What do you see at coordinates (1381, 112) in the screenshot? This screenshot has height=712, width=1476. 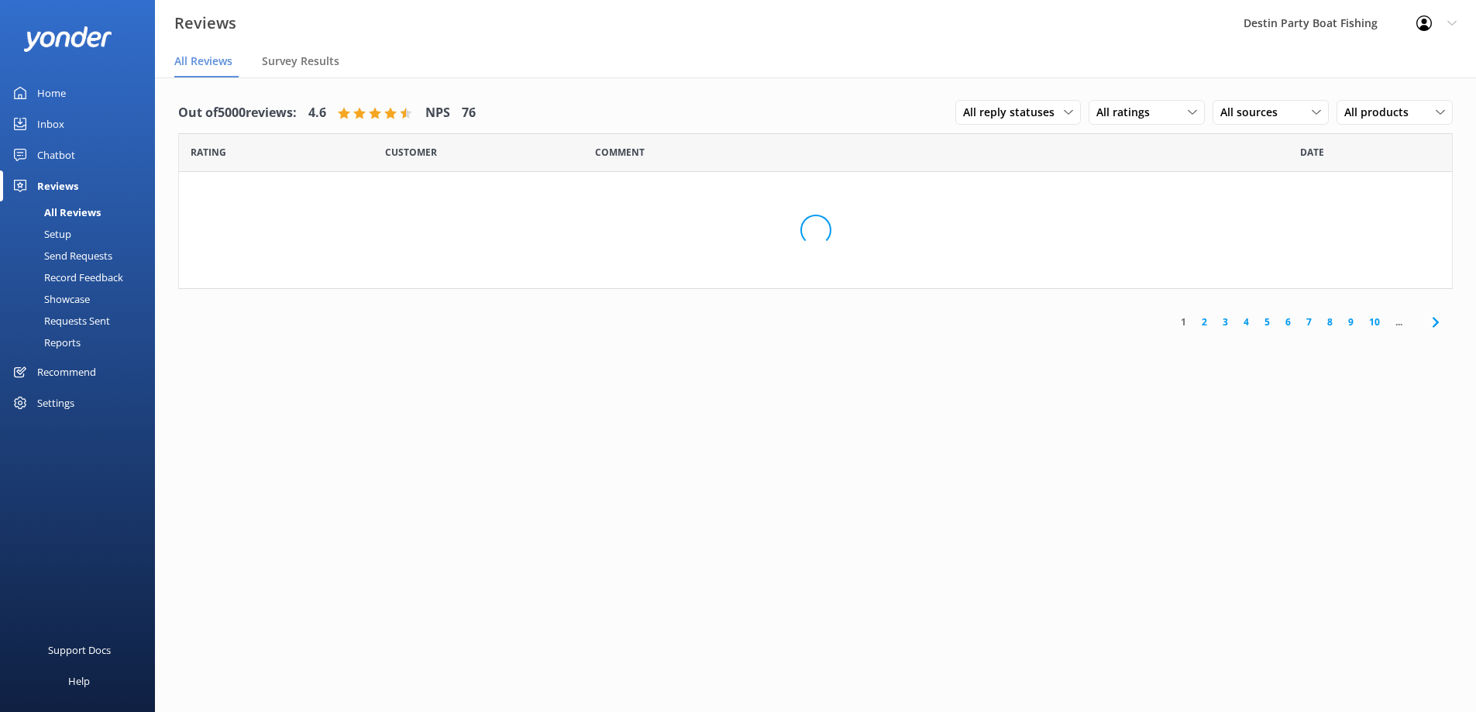 I see `span: All products` at bounding box center [1381, 112].